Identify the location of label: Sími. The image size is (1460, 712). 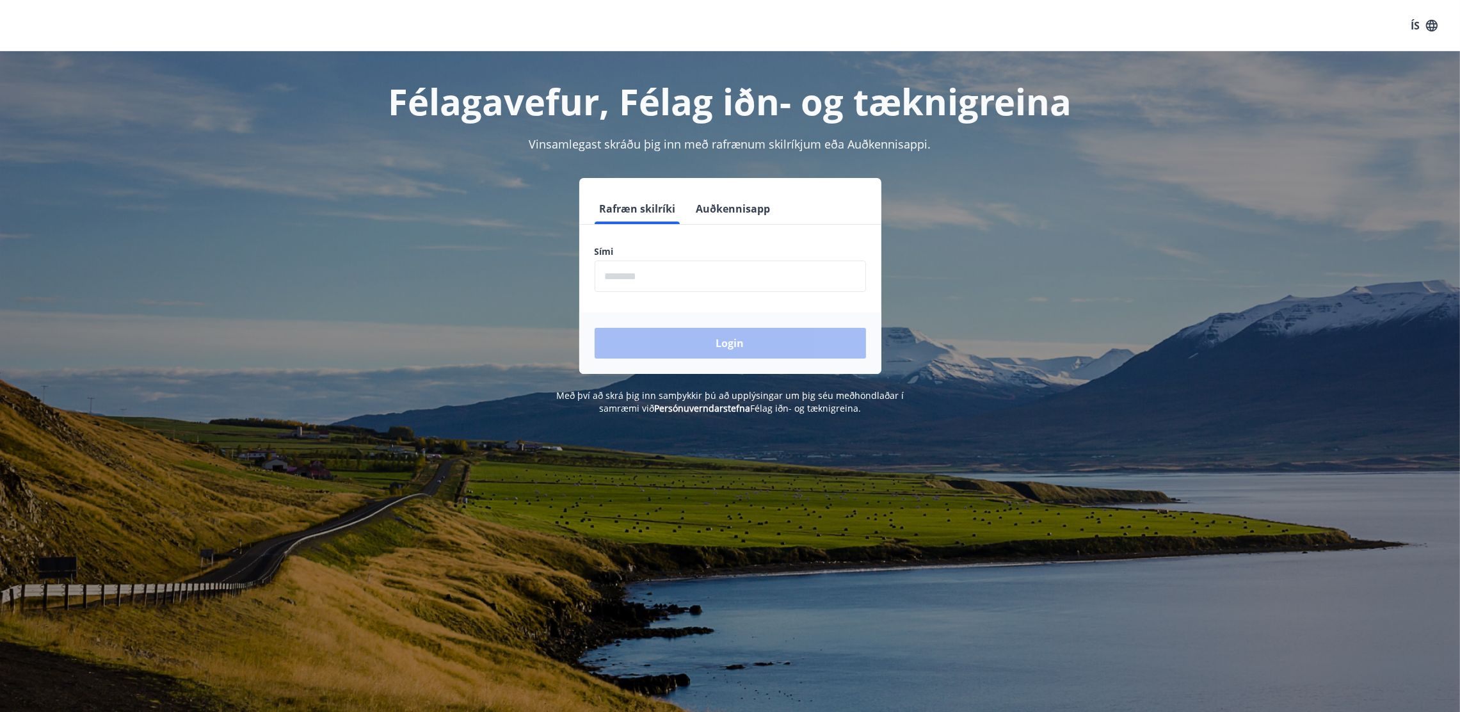
(730, 252).